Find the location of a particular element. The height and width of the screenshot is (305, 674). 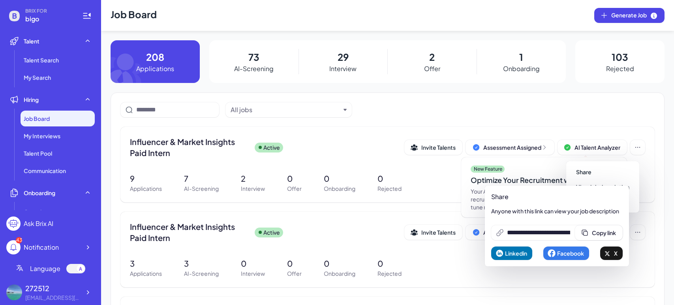

span: My Search is located at coordinates (37, 77).